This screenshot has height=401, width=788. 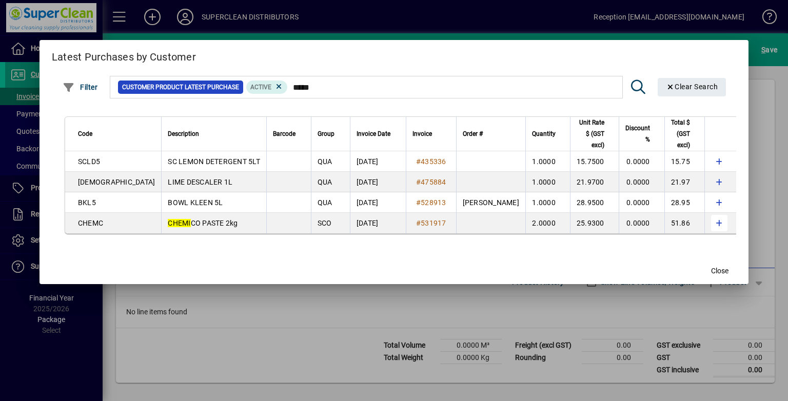 What do you see at coordinates (326, 134) in the screenshot?
I see `span: Group` at bounding box center [326, 134].